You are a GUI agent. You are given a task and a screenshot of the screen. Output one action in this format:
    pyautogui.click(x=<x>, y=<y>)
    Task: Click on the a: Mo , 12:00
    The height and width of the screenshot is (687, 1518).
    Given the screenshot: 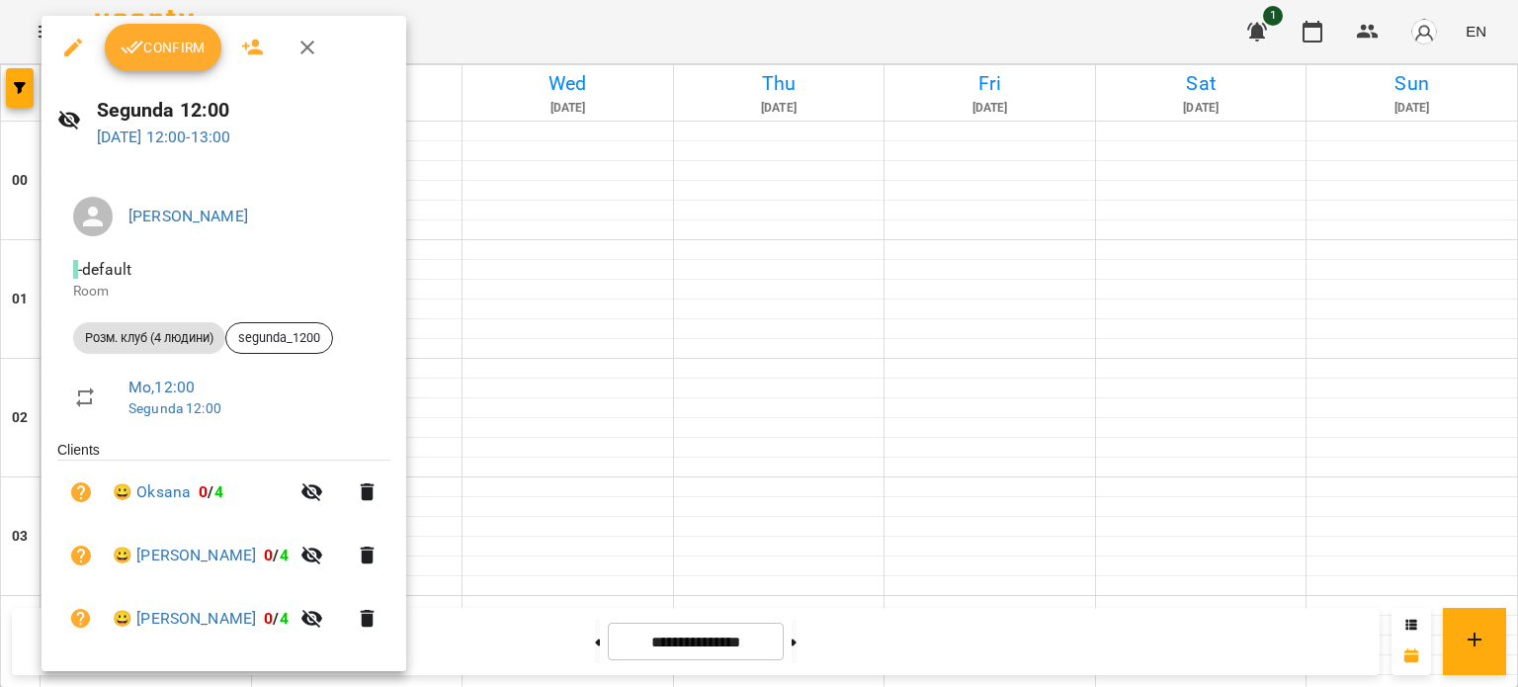 What is the action you would take?
    pyautogui.click(x=161, y=386)
    